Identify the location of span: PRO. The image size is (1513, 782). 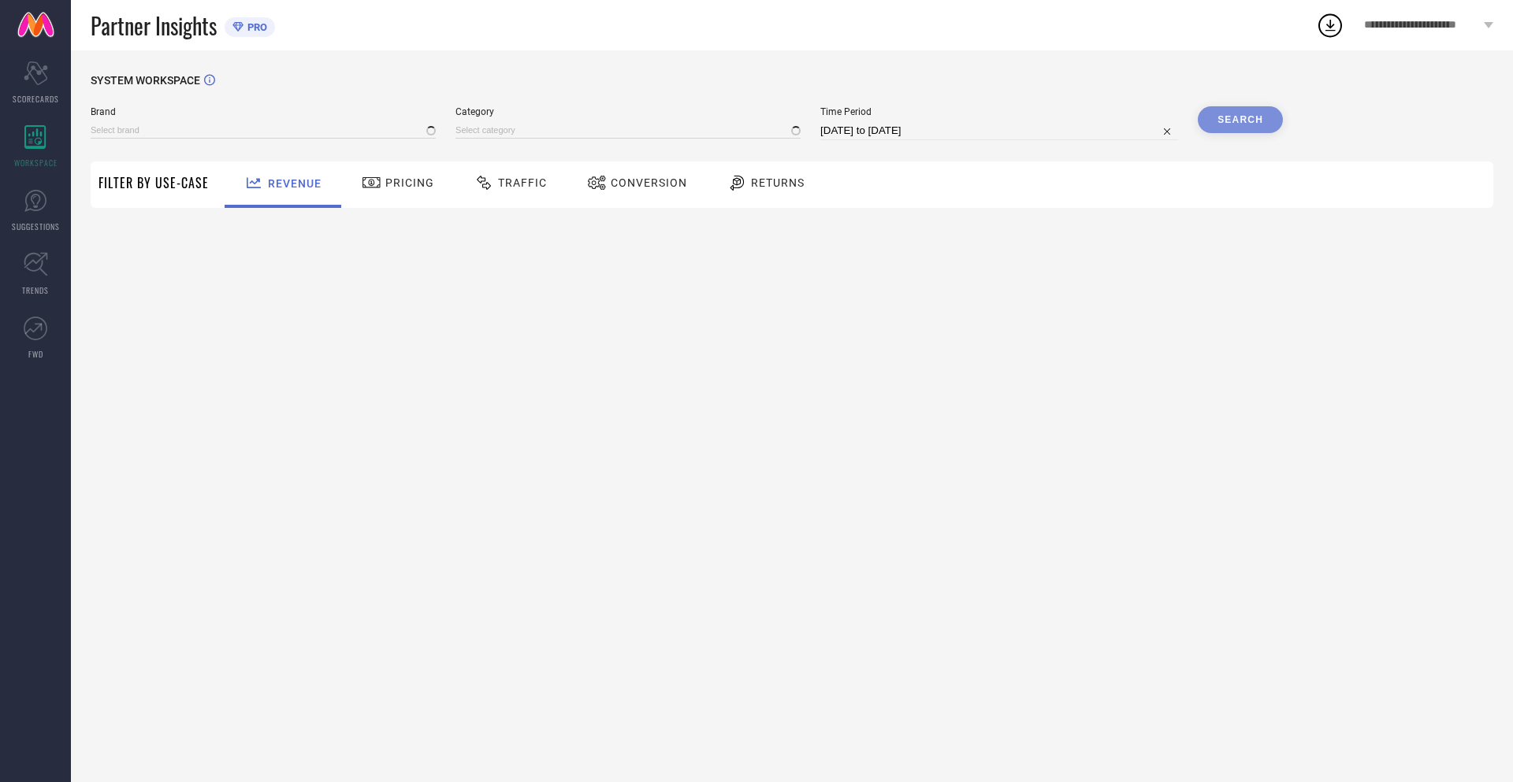
(255, 27).